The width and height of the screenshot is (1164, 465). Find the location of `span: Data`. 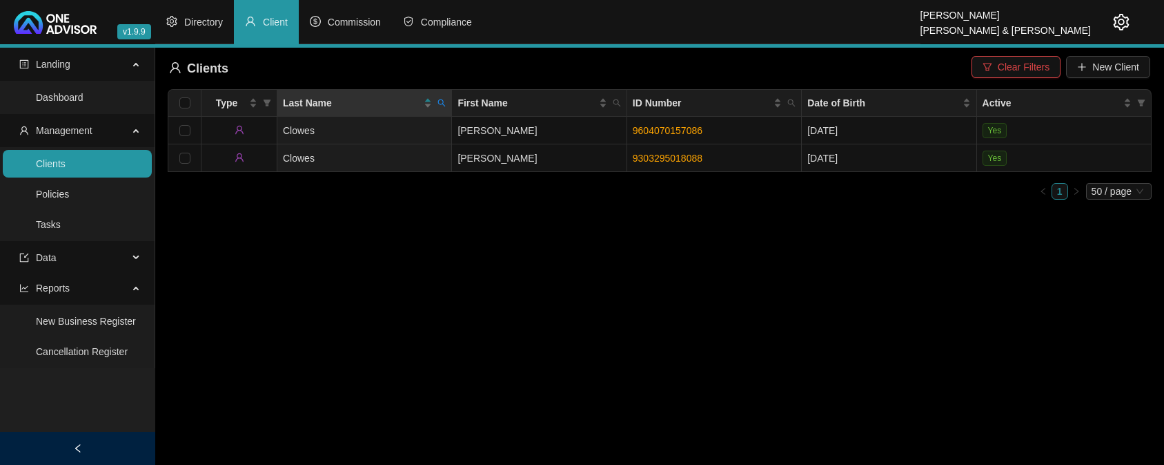

span: Data is located at coordinates (46, 257).